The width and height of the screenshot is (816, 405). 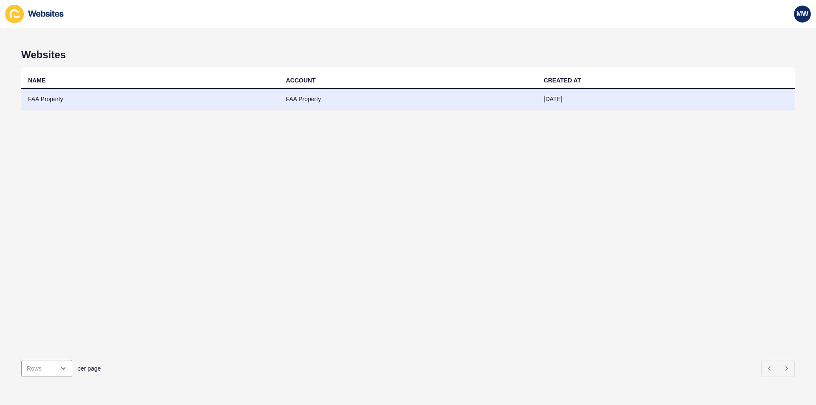 What do you see at coordinates (802, 14) in the screenshot?
I see `span: MW` at bounding box center [802, 14].